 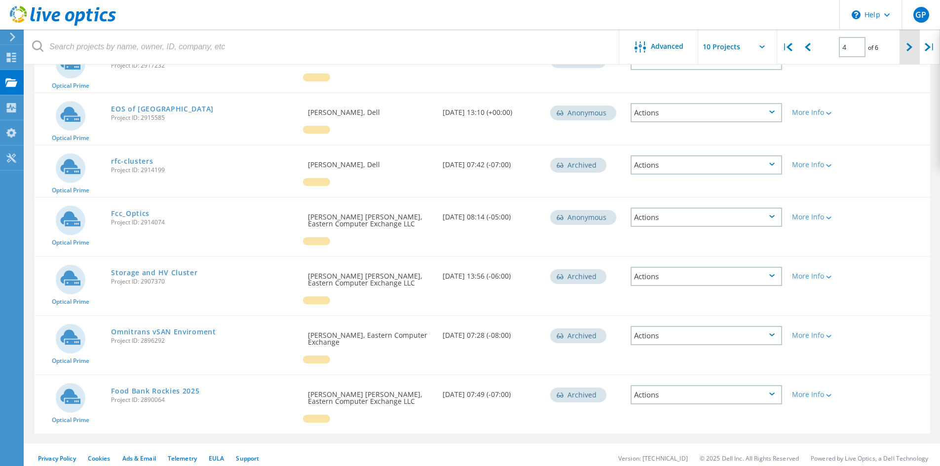 I want to click on a: Food Bank Rockies 2025, so click(x=155, y=391).